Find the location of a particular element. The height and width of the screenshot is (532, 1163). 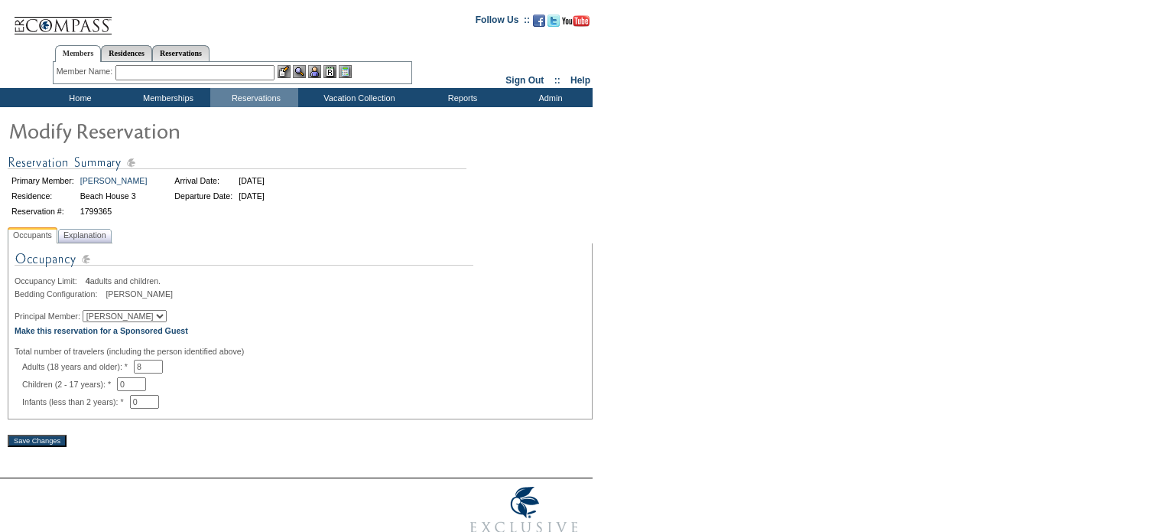

a: Sign Out is located at coordinates (525, 80).